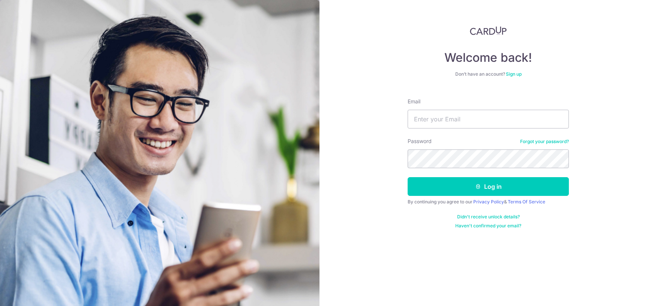 The height and width of the screenshot is (306, 657). What do you see at coordinates (488, 58) in the screenshot?
I see `h4: Welcome back!` at bounding box center [488, 58].